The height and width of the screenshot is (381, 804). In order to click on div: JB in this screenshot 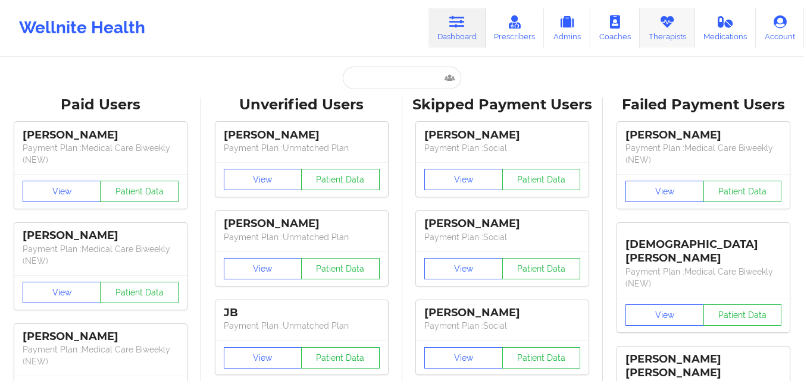, I will do `click(302, 313)`.